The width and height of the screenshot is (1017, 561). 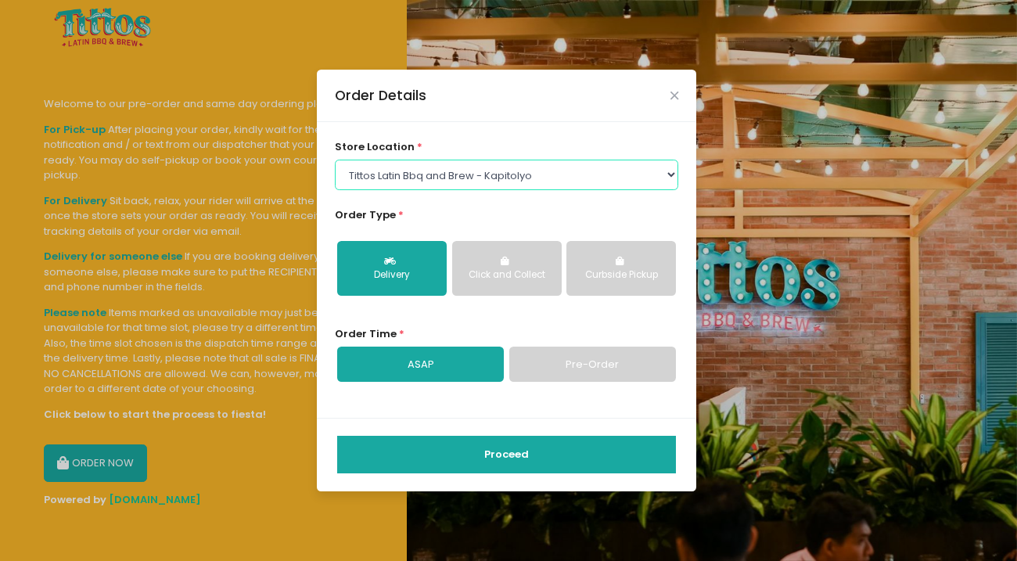 I want to click on span: Order Type, so click(x=365, y=214).